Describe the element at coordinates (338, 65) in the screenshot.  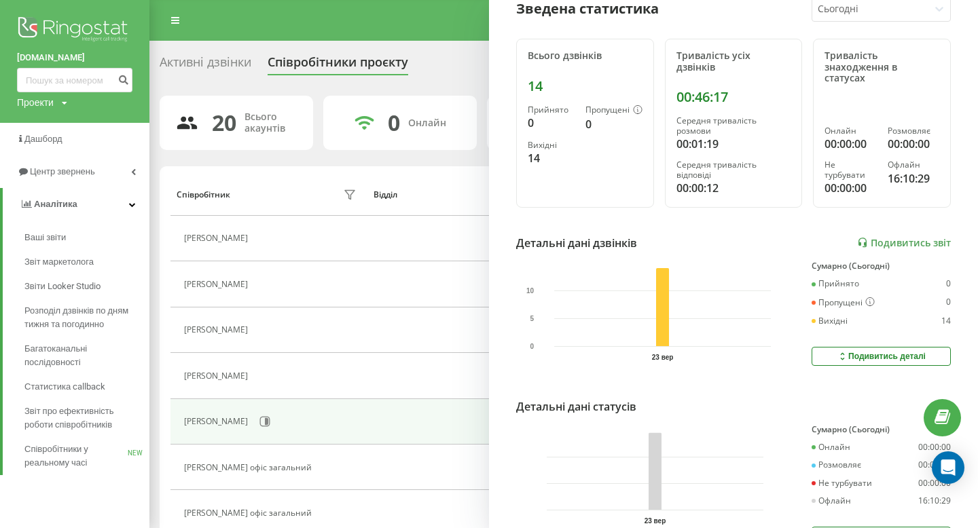
I see `div: Співробітники проєкту` at that location.